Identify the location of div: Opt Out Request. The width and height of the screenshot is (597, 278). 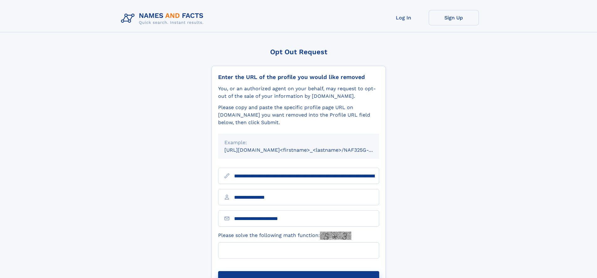
(299, 52).